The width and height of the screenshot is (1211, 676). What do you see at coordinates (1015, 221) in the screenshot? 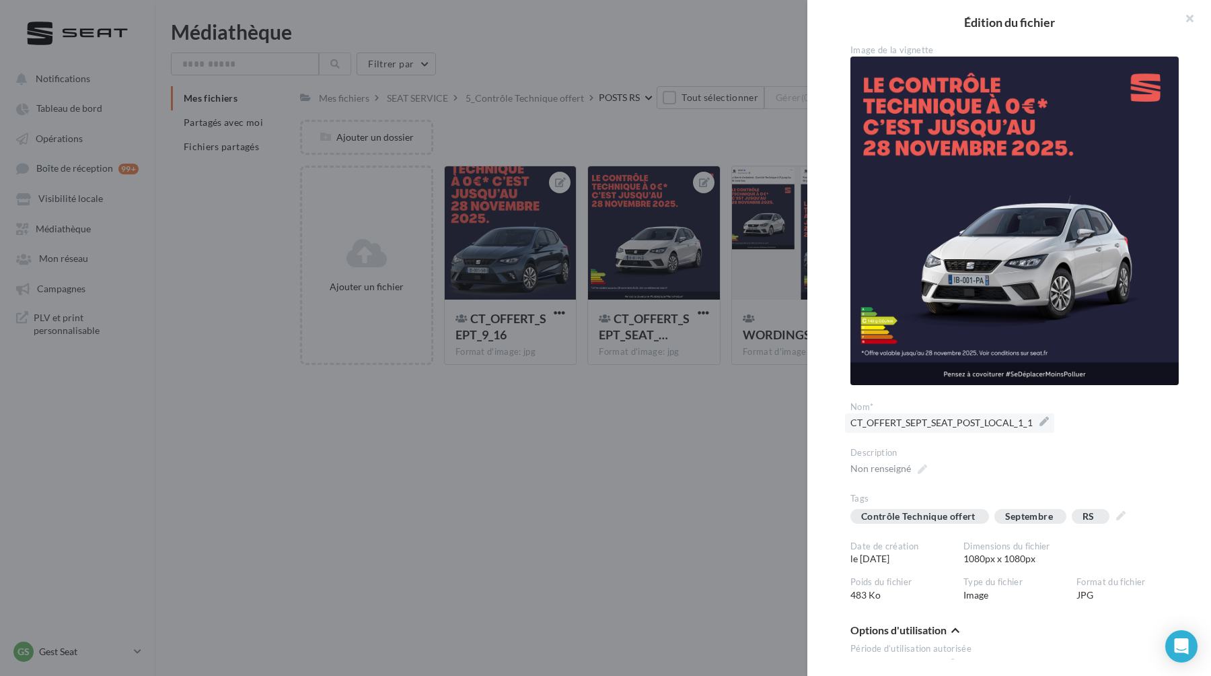
I see `img: CT_OFFERT_SEPT_SEAT_POST_LOCAL_1_1` at bounding box center [1015, 221].